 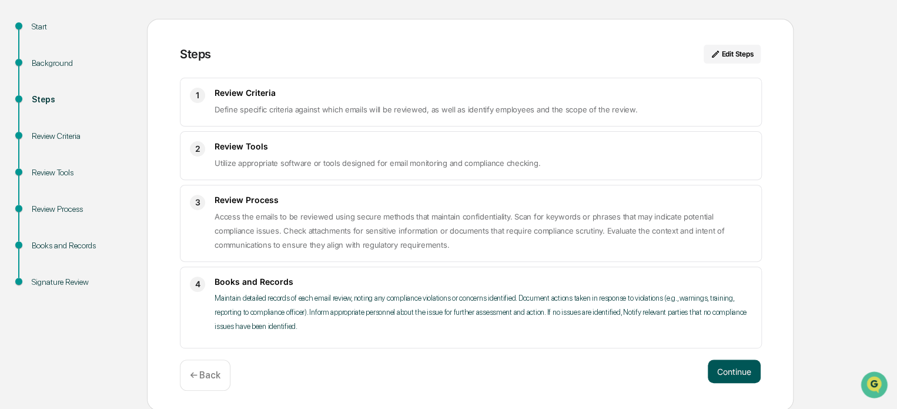 I want to click on button: Edit Steps, so click(x=732, y=54).